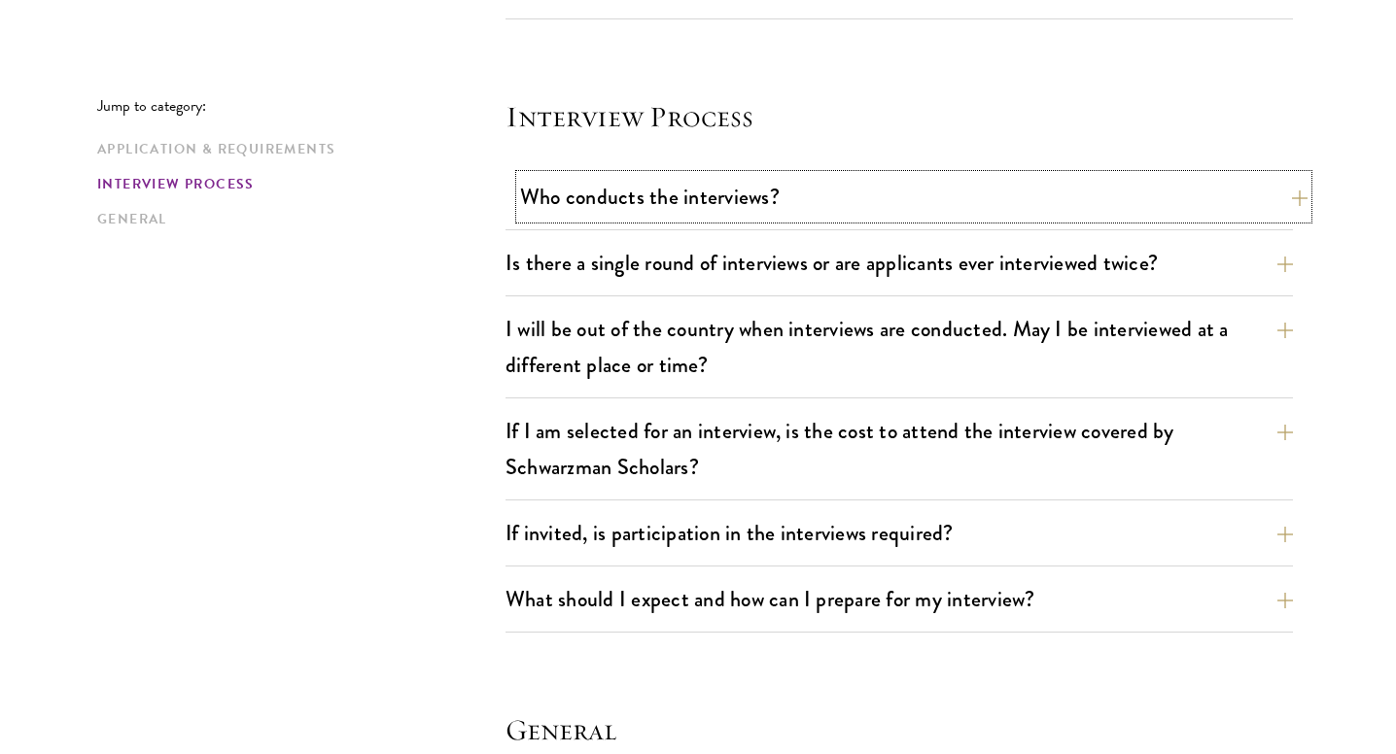 The width and height of the screenshot is (1396, 754). What do you see at coordinates (295, 149) in the screenshot?
I see `a: Application & Requirements` at bounding box center [295, 149].